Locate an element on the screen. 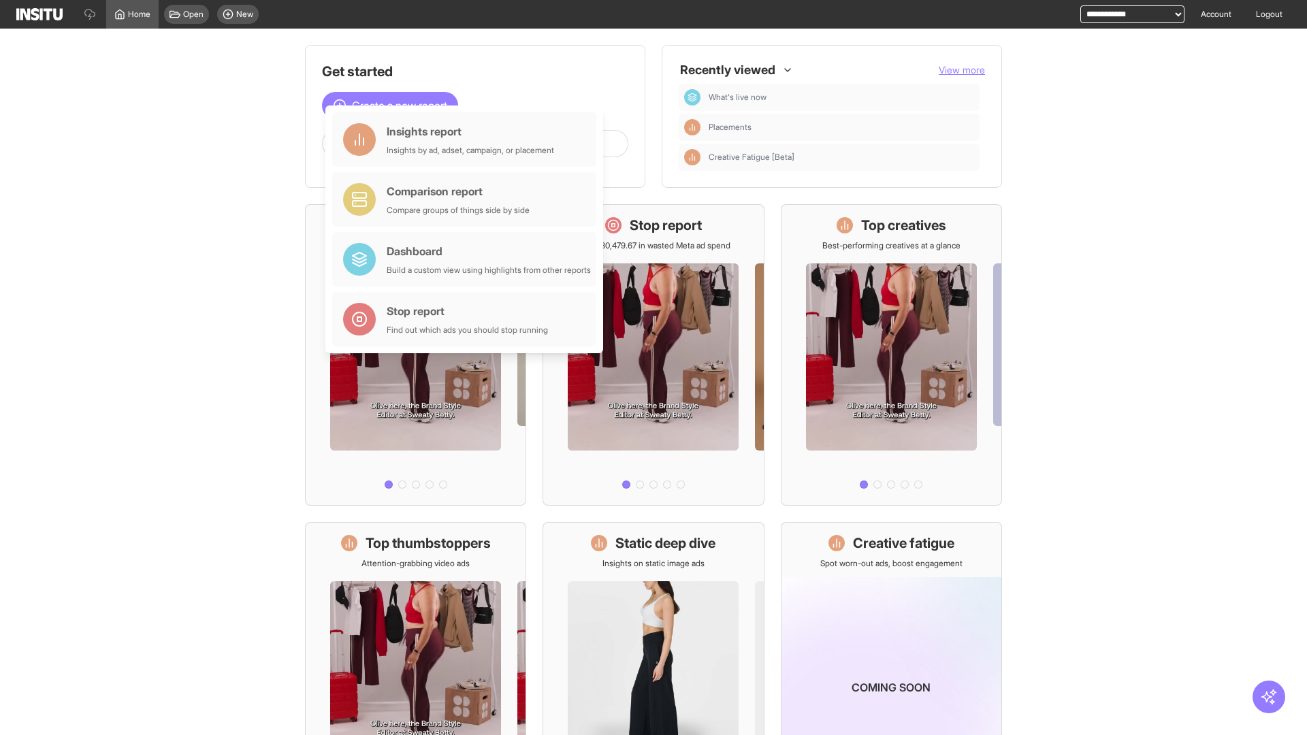 Image resolution: width=1307 pixels, height=735 pixels. h1: Top creatives is located at coordinates (903, 225).